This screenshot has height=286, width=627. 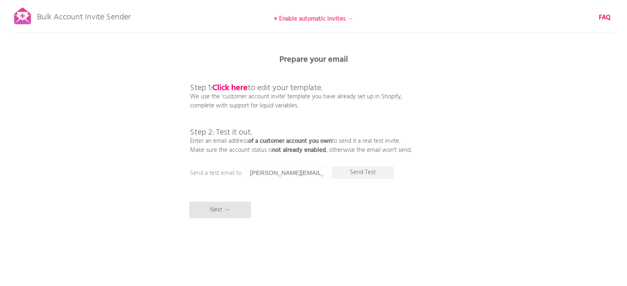 I want to click on b: of a customer account you own, so click(x=290, y=141).